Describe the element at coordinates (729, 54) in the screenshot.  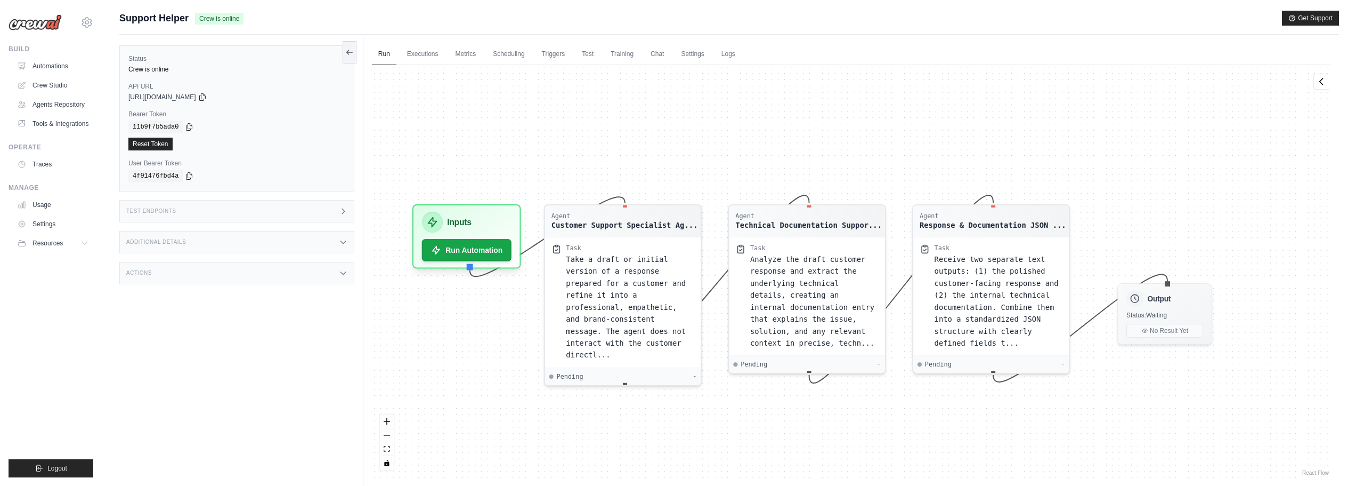
I see `a: Logs` at that location.